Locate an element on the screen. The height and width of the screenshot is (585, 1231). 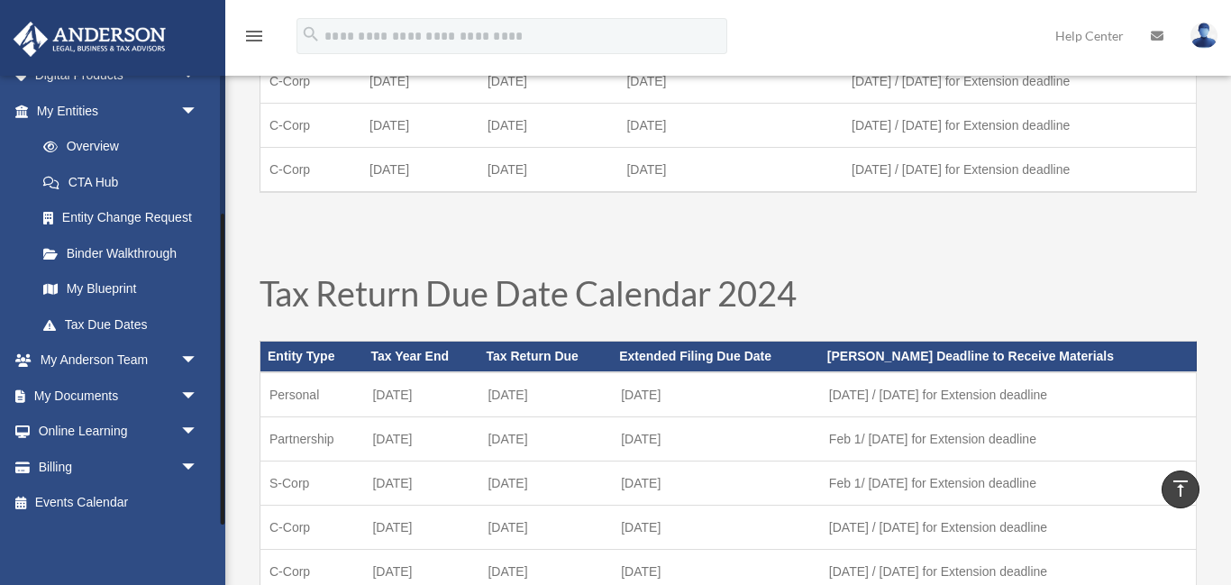
a: My Documentsarrow_drop_down is located at coordinates (119, 396).